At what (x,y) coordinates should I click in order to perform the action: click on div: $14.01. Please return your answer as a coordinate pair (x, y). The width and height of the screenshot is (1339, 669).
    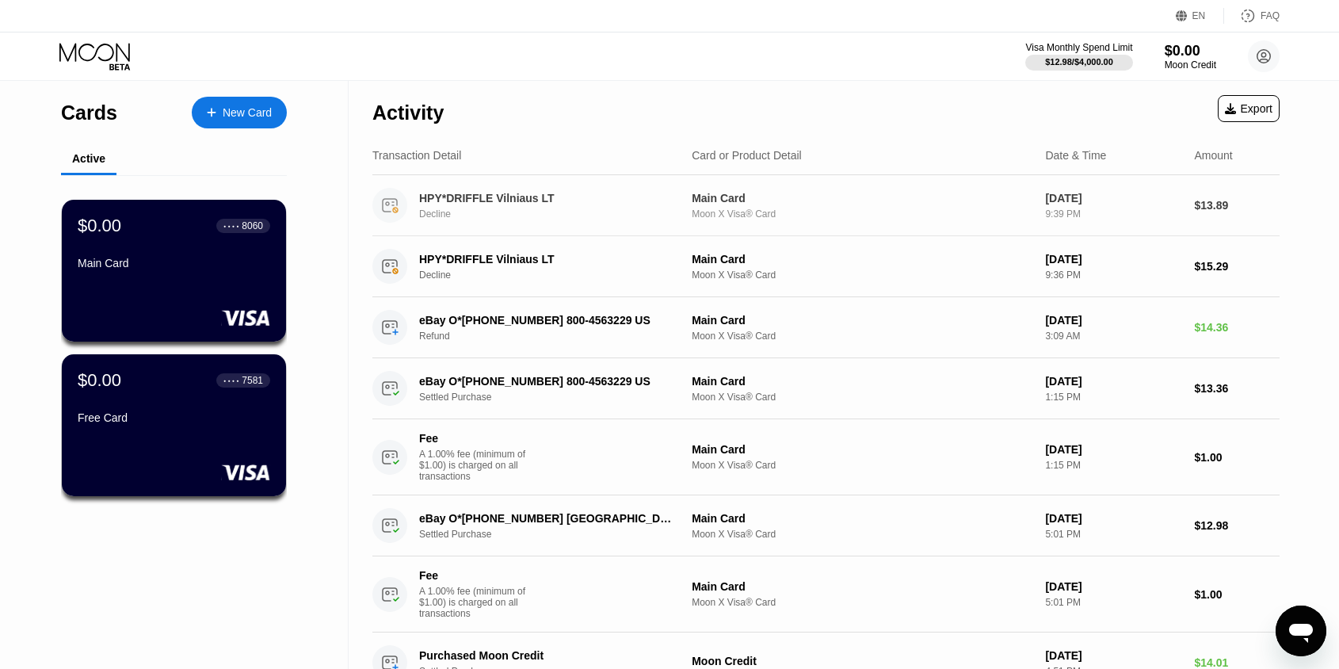
    Looking at the image, I should click on (1237, 662).